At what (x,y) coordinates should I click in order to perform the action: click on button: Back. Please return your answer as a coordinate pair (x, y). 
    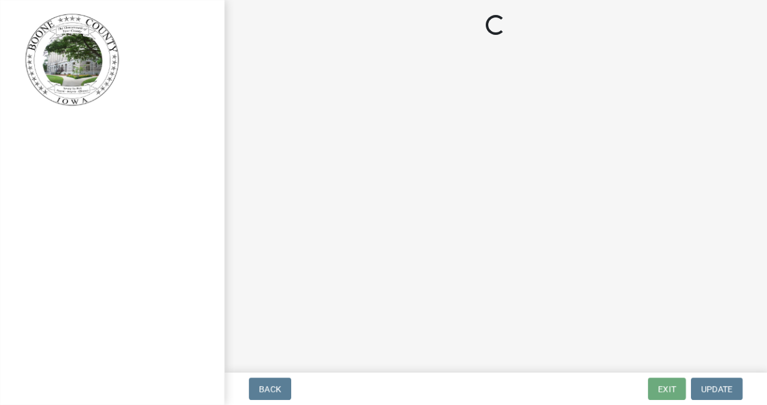
    Looking at the image, I should click on (270, 389).